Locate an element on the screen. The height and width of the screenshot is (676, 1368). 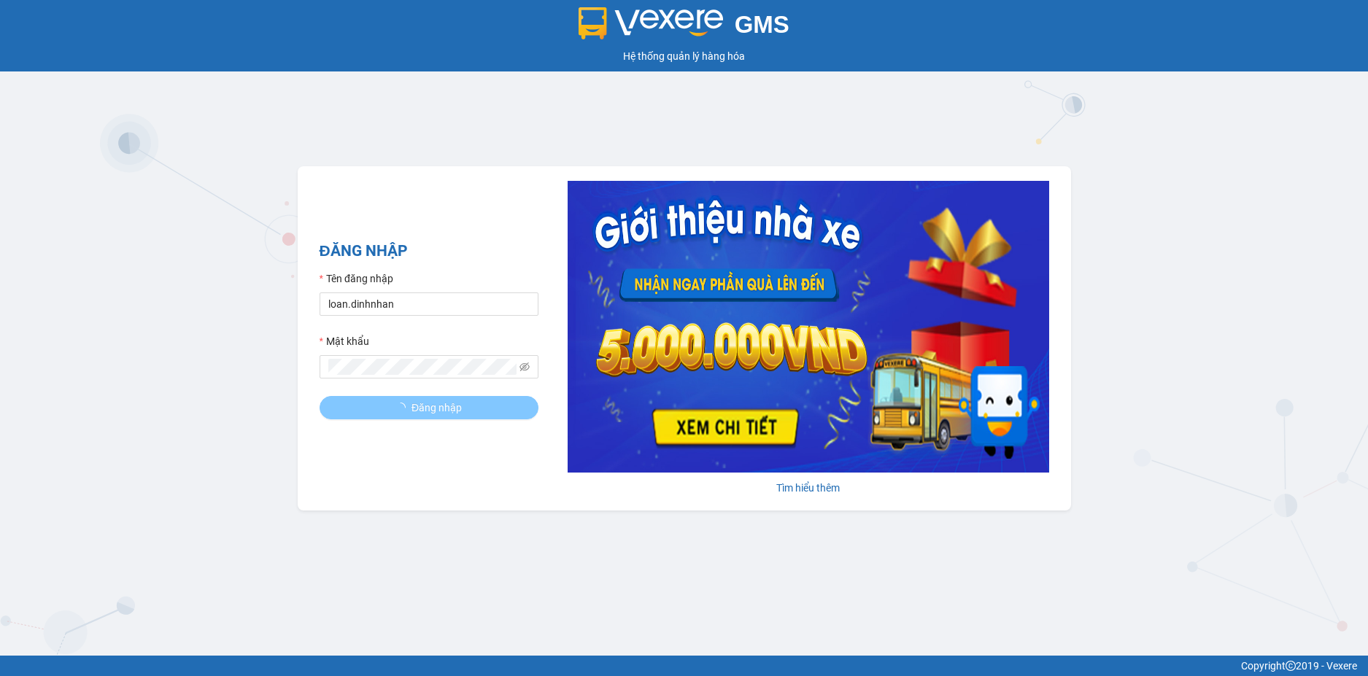
input: Tên đăng nhập is located at coordinates (429, 304).